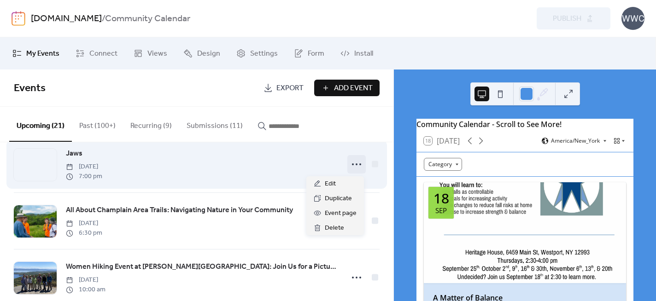 This screenshot has height=301, width=656. Describe the element at coordinates (97, 124) in the screenshot. I see `button: Past (100+)` at that location.